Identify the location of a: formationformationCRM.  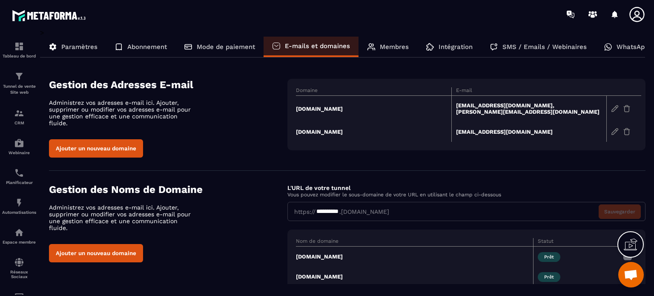
(19, 117).